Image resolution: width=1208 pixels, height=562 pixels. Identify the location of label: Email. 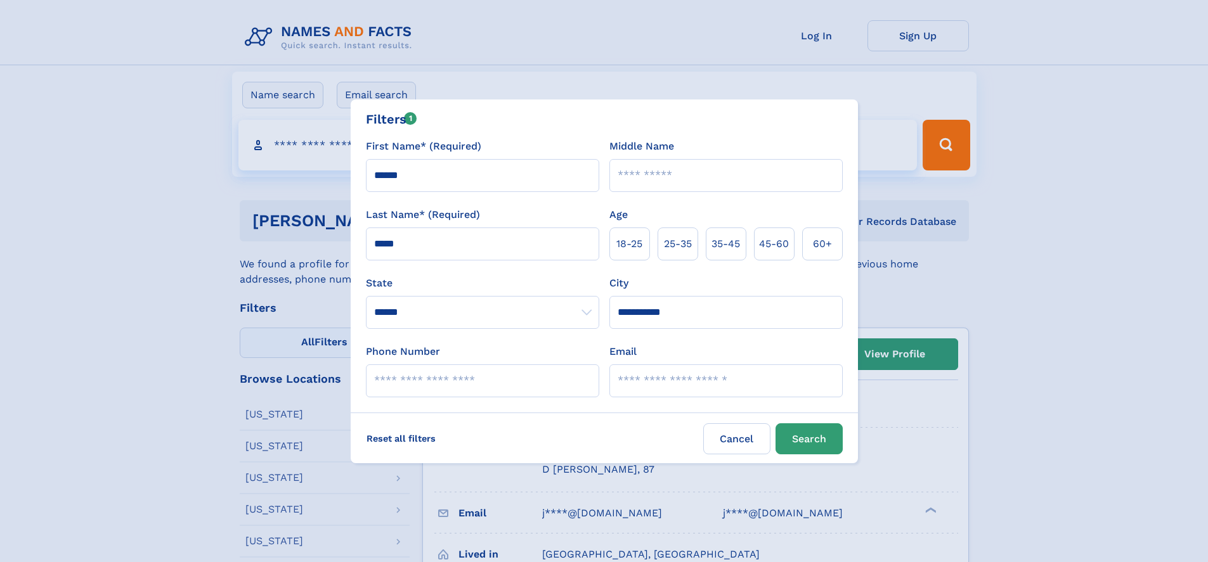
(623, 352).